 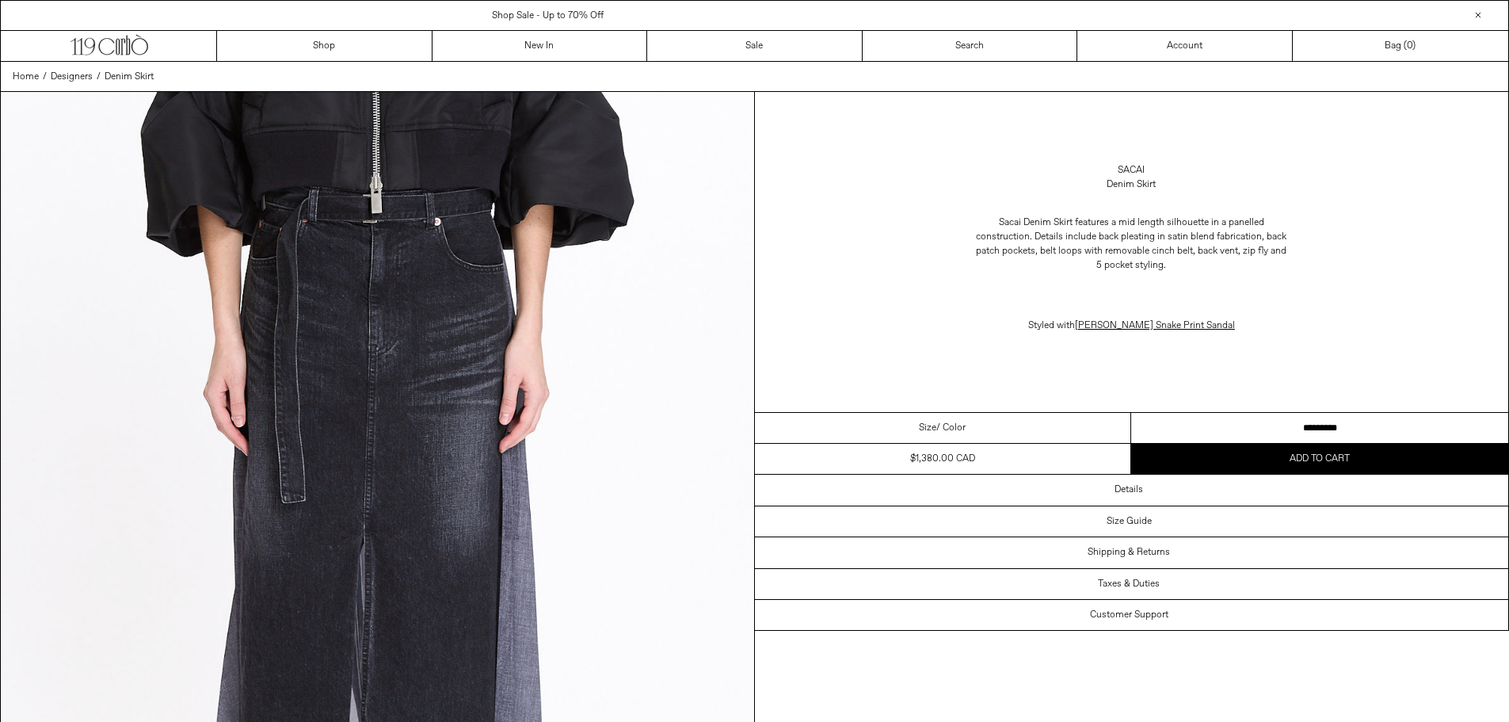 What do you see at coordinates (547, 16) in the screenshot?
I see `span: Shop Sale - Up to 70% Off` at bounding box center [547, 16].